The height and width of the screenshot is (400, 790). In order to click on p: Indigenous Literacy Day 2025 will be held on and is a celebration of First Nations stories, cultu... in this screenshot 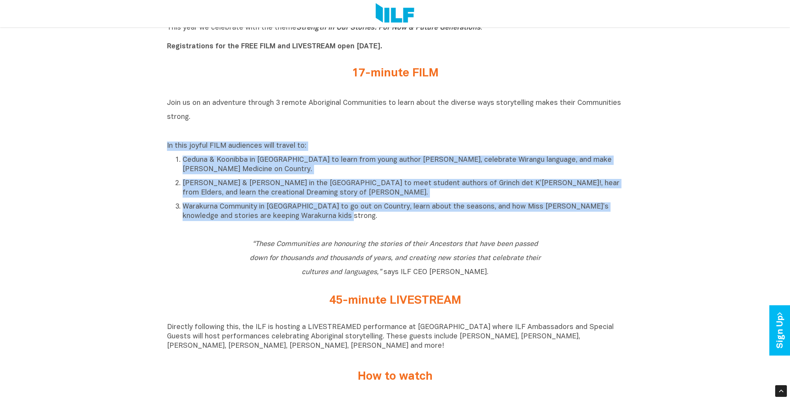, I will do `click(395, 28)`.